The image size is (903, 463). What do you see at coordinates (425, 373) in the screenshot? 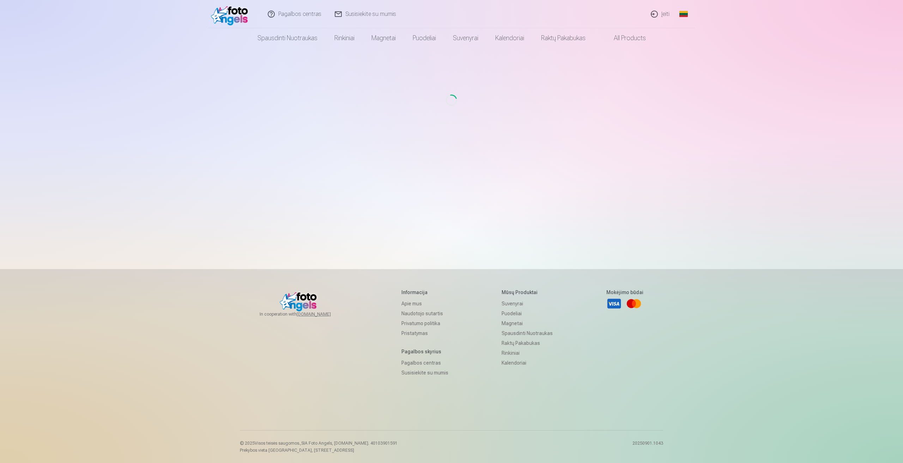
I see `a: Susisiekite su mumis` at bounding box center [425, 373].